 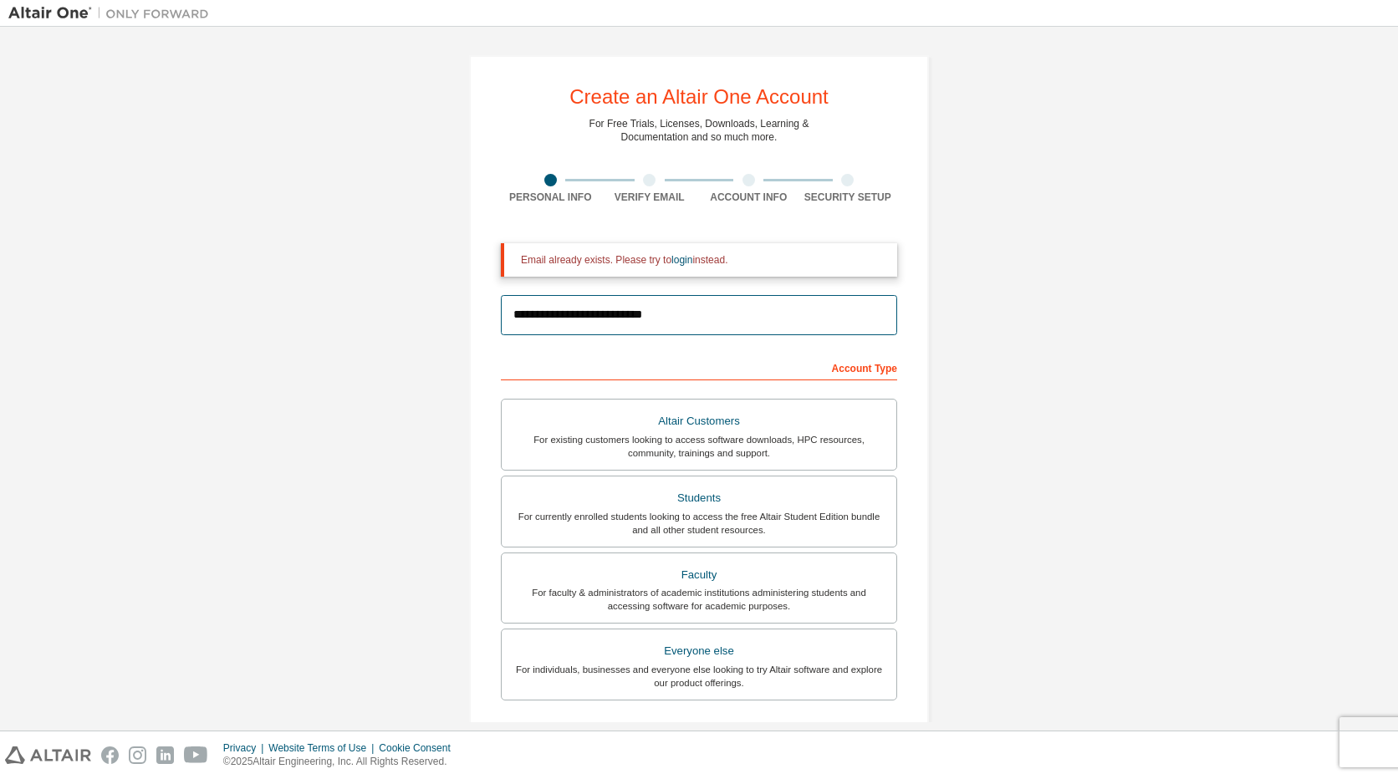 I want to click on img: facebook.svg, so click(x=110, y=755).